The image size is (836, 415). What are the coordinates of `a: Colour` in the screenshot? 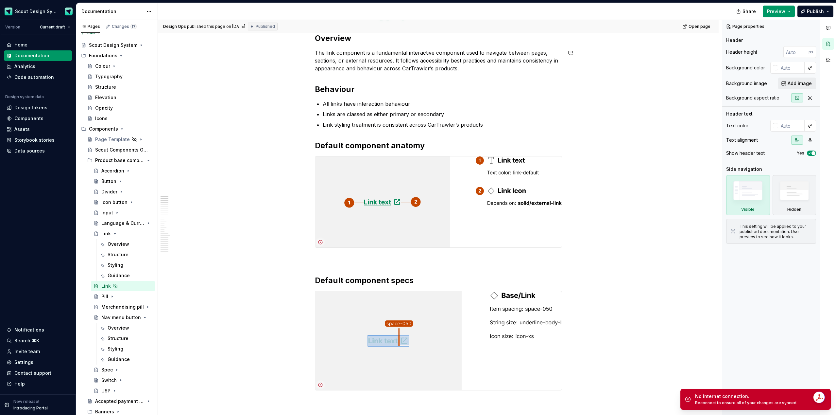 It's located at (120, 66).